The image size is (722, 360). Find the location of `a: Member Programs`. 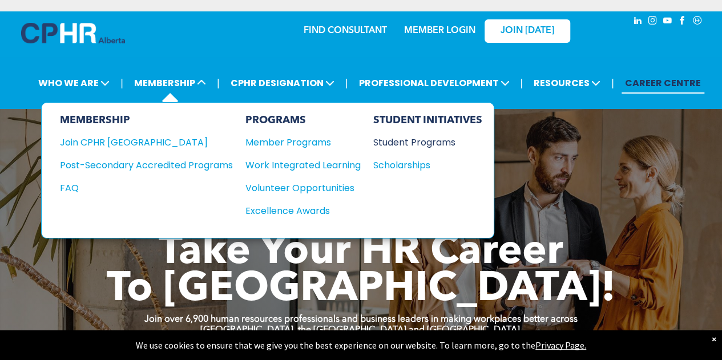

a: Member Programs is located at coordinates (303, 142).